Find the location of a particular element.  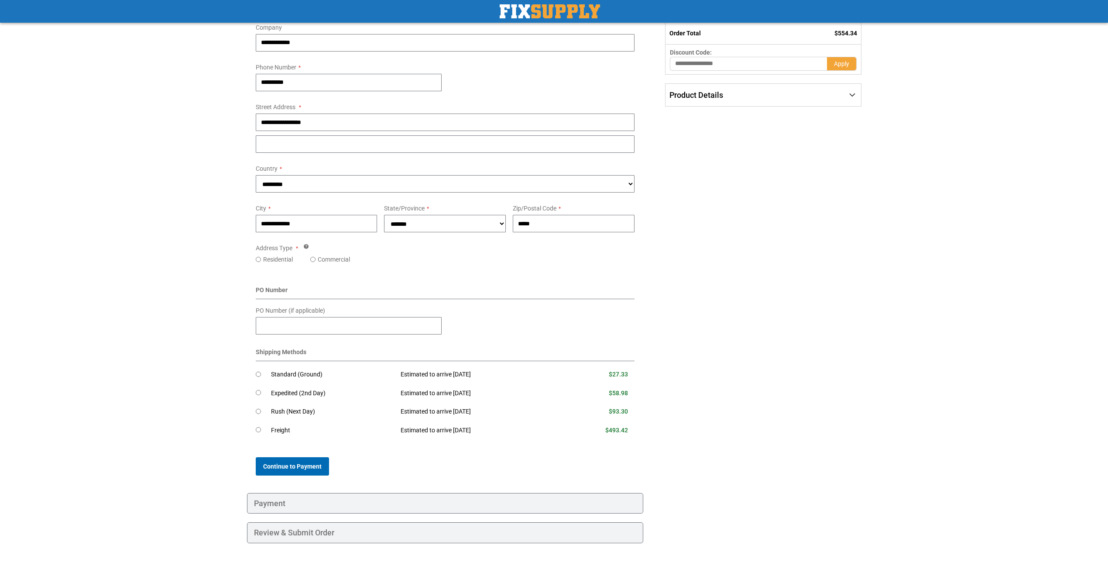

span: Street Address is located at coordinates (275, 107).